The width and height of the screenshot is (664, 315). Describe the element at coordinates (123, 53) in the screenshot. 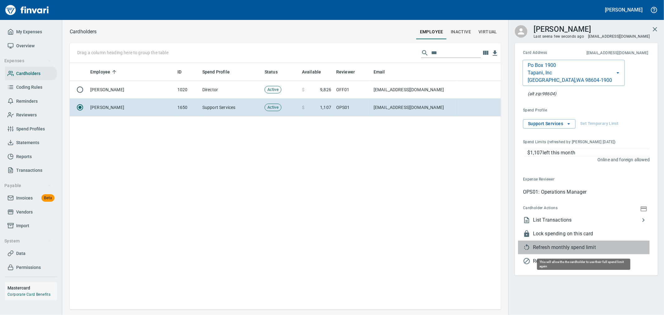

I see `p: Drag a column heading here to group the table` at that location.